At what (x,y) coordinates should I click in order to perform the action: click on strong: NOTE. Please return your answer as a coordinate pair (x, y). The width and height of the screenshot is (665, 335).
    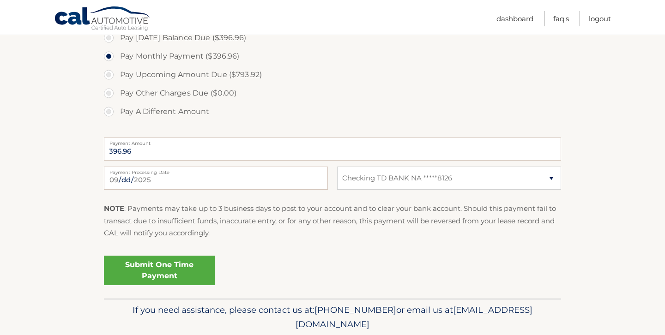
    Looking at the image, I should click on (114, 208).